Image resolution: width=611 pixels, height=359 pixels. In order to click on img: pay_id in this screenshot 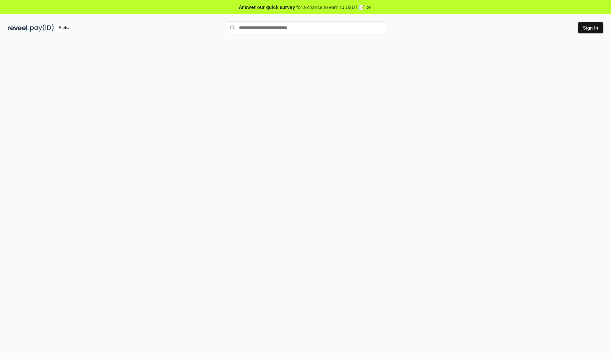, I will do `click(42, 28)`.